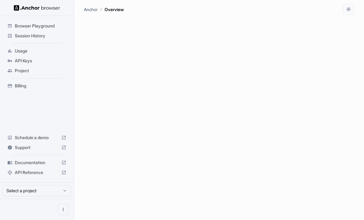 This screenshot has height=220, width=364. Describe the element at coordinates (37, 138) in the screenshot. I see `span: Schedule a demo` at that location.